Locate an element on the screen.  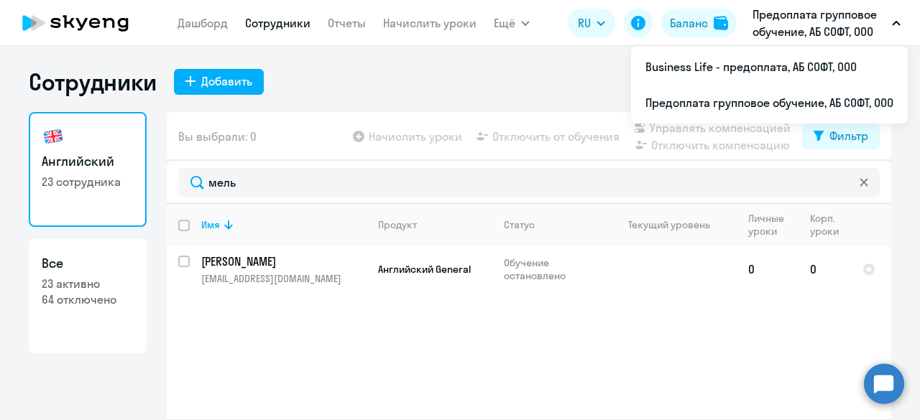
button: Добавить is located at coordinates (218, 82).